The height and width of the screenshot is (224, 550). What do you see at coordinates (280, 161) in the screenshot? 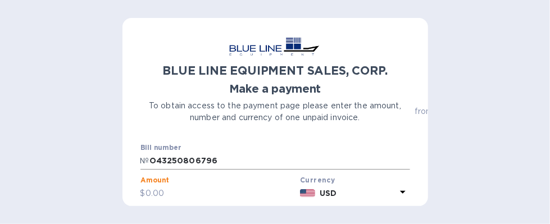
I see `input: Enter bill number` at bounding box center [280, 161].